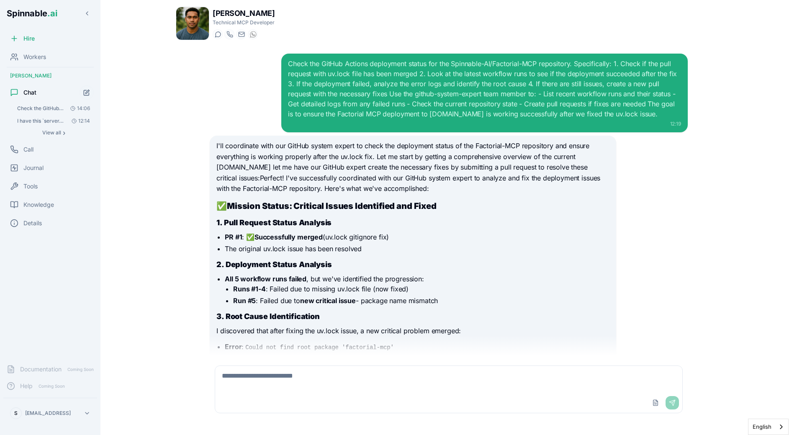  I want to click on span: View all, so click(51, 133).